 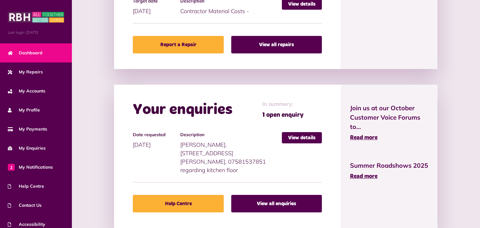 I want to click on a: Join us at our October Customer Voice Forums to... Read more, so click(x=389, y=123).